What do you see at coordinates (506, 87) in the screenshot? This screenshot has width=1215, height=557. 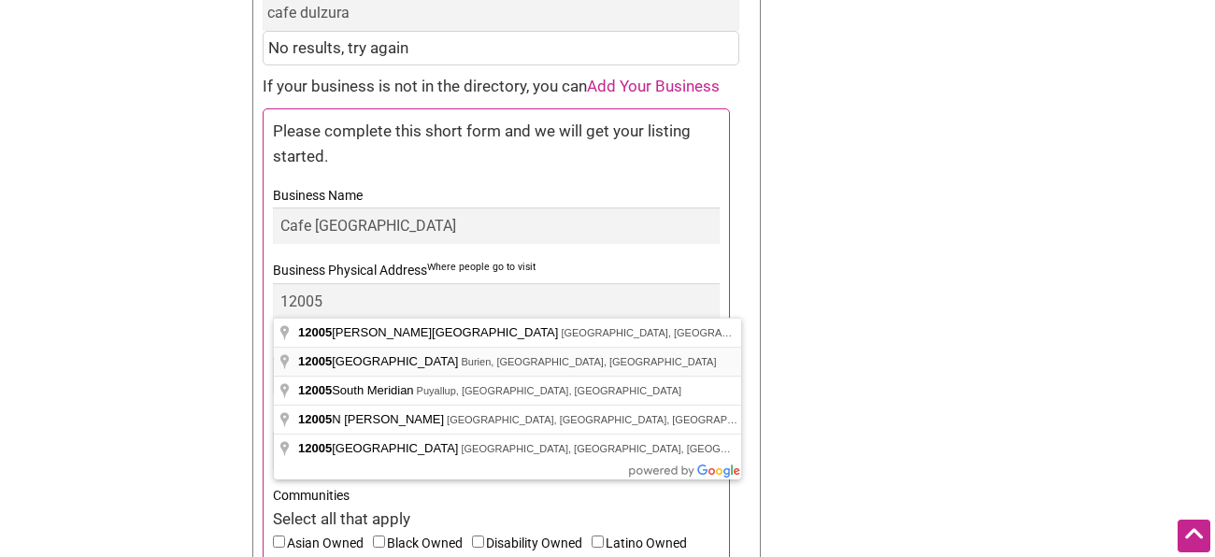 I see `summary: If your business is not in the directory, you canAdd Your Business` at bounding box center [506, 87].